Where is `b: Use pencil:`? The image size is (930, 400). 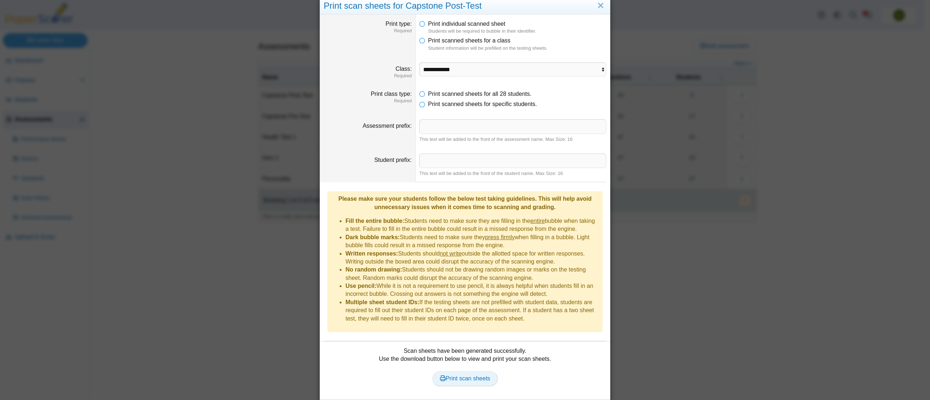 b: Use pencil: is located at coordinates (361, 286).